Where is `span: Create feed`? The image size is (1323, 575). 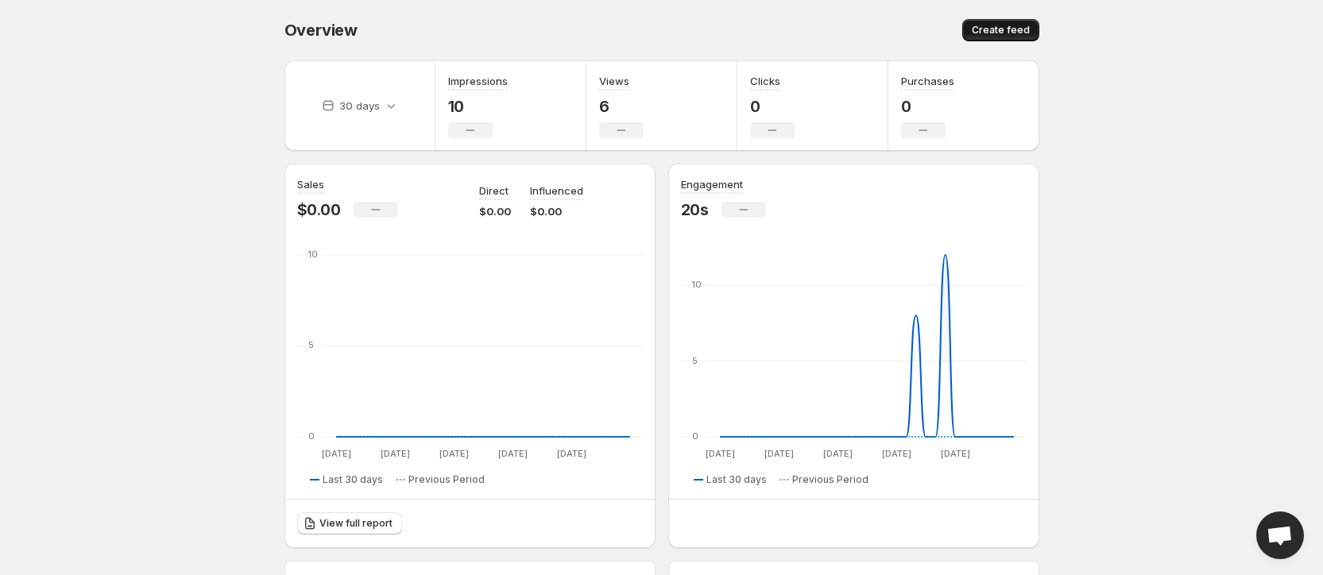
span: Create feed is located at coordinates (1000, 30).